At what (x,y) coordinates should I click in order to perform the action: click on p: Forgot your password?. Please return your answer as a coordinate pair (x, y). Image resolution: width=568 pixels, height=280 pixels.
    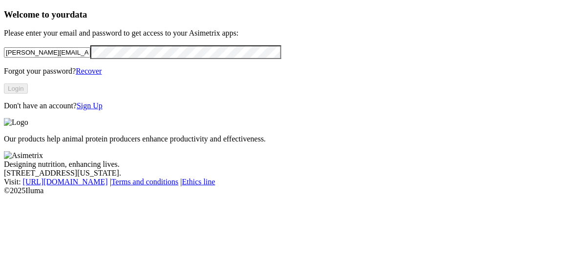
    Looking at the image, I should click on (284, 71).